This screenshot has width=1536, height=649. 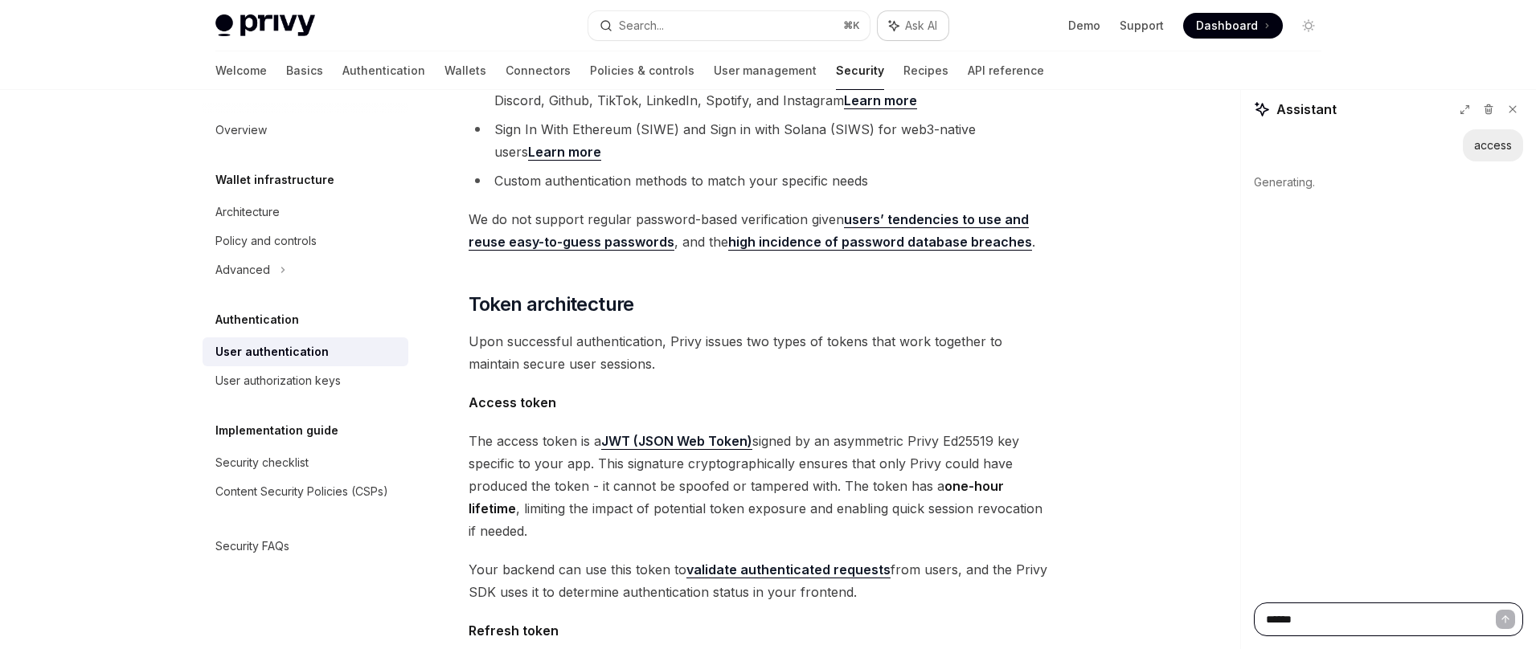 What do you see at coordinates (305, 212) in the screenshot?
I see `a: Architecture` at bounding box center [305, 212].